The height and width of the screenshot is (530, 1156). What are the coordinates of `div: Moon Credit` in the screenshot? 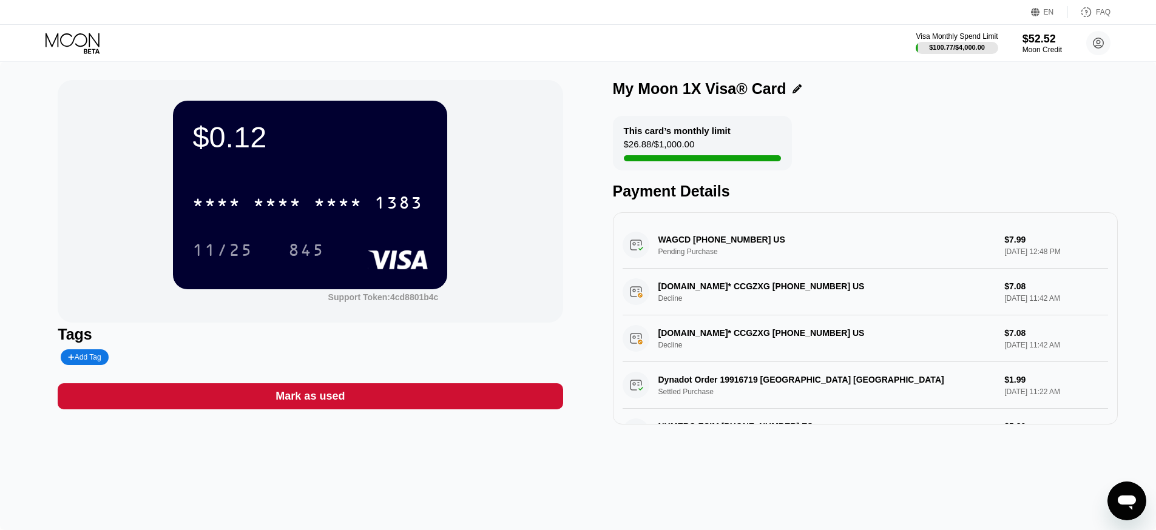 It's located at (1042, 50).